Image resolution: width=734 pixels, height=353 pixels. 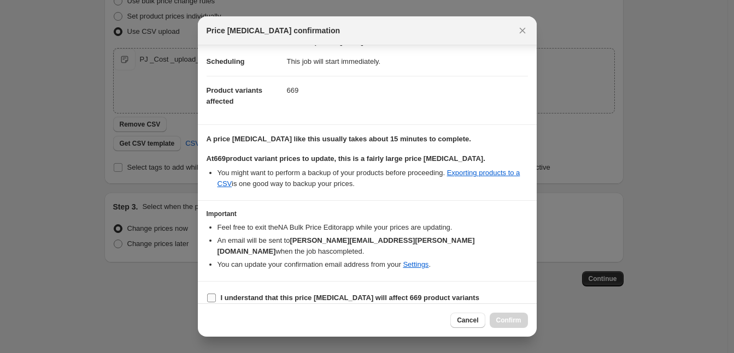 What do you see at coordinates (373, 228) in the screenshot?
I see `li: Feel free to exit the NA Bulk Price Editor app while your prices are updating.` at bounding box center [373, 228].